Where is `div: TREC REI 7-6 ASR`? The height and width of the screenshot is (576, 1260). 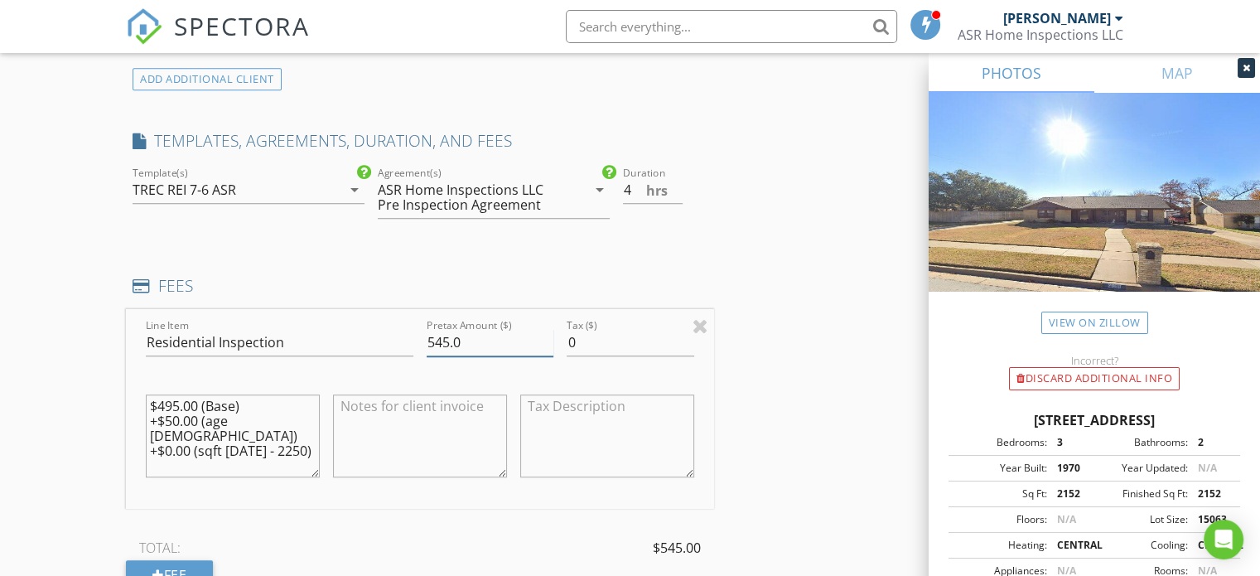
div: TREC REI 7-6 ASR is located at coordinates (184, 190).